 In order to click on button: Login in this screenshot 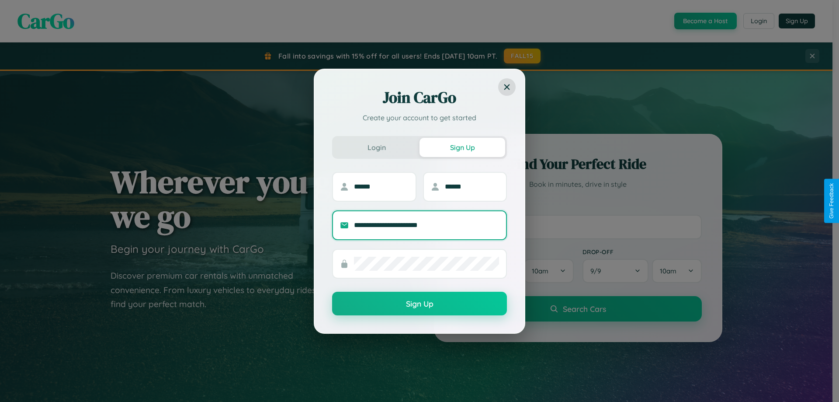, I will do `click(377, 147)`.